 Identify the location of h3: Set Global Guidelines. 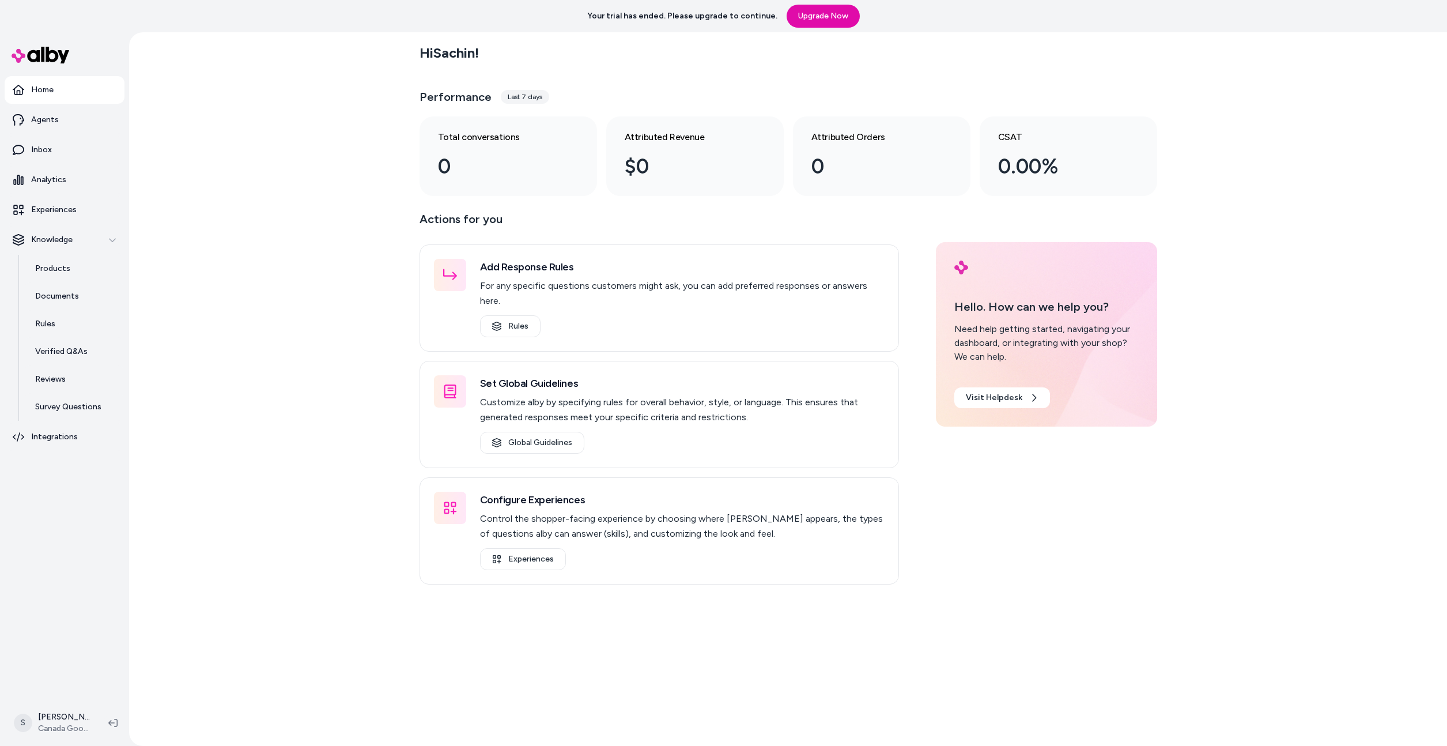
(682, 383).